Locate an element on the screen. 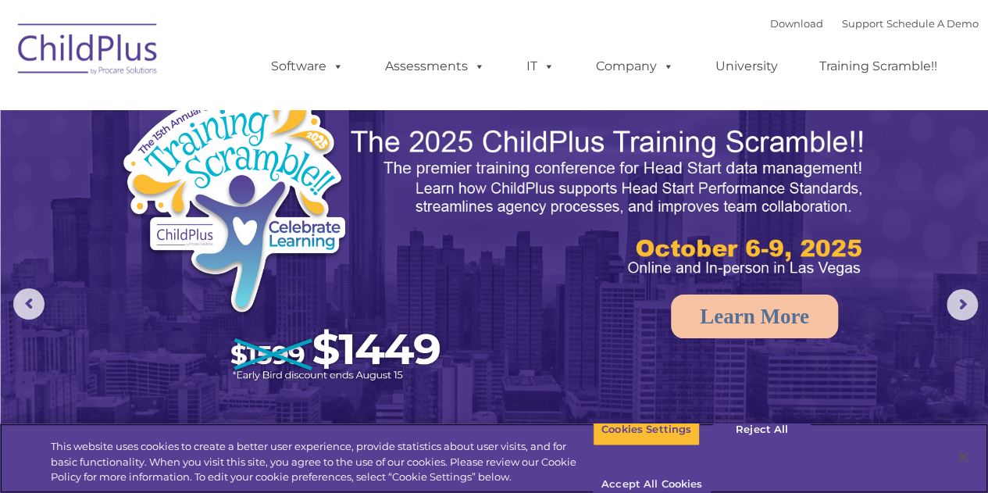 This screenshot has height=493, width=988. a: Software is located at coordinates (307, 66).